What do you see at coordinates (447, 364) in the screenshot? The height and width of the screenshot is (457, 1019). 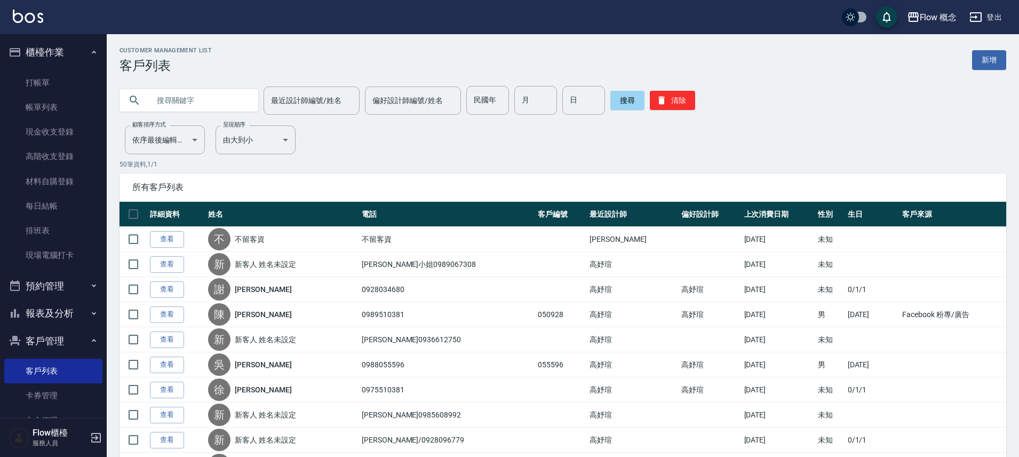 I see `td: 0988055596` at bounding box center [447, 364].